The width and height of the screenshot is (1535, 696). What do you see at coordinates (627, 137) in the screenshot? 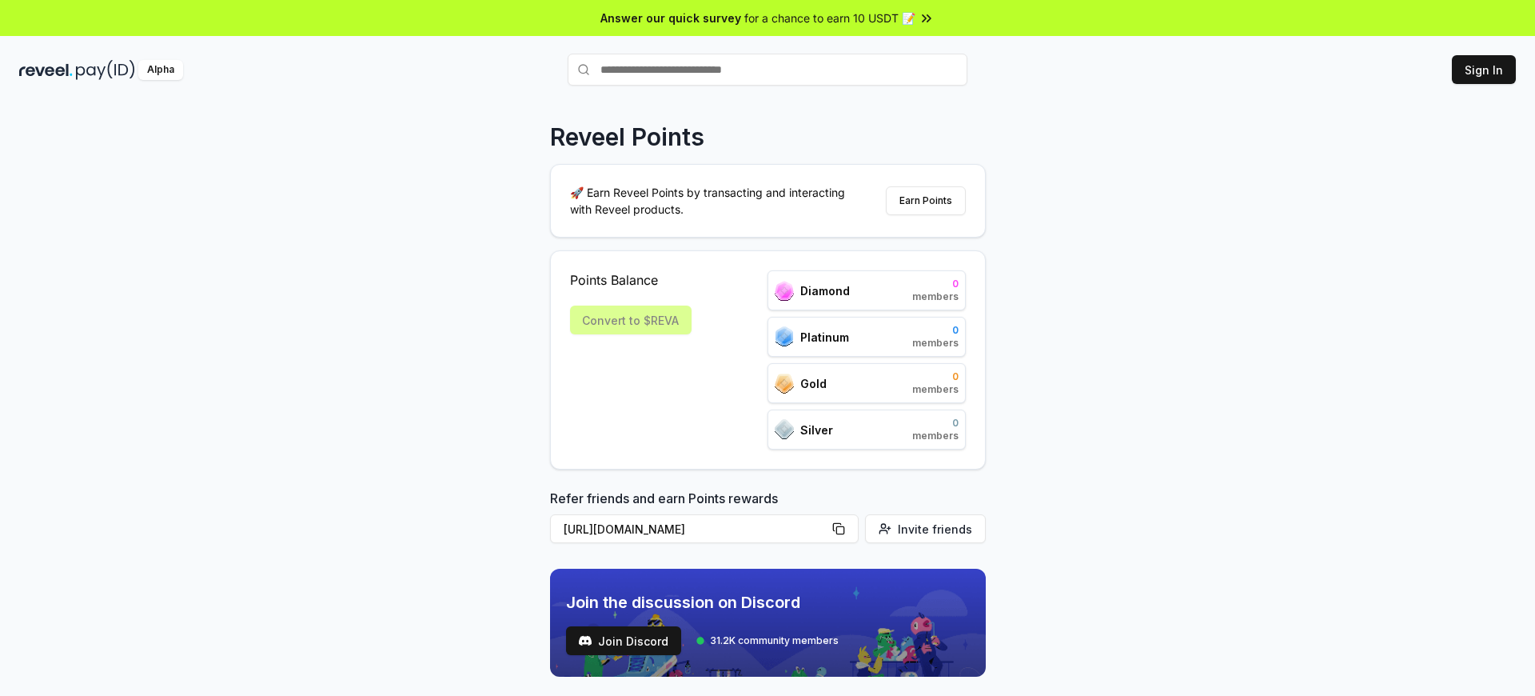
I see `p: Reveel Points` at bounding box center [627, 137].